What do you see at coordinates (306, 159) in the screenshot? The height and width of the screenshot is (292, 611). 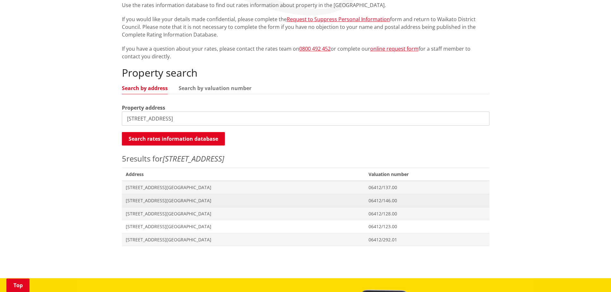 I see `p: results for` at bounding box center [306, 159].